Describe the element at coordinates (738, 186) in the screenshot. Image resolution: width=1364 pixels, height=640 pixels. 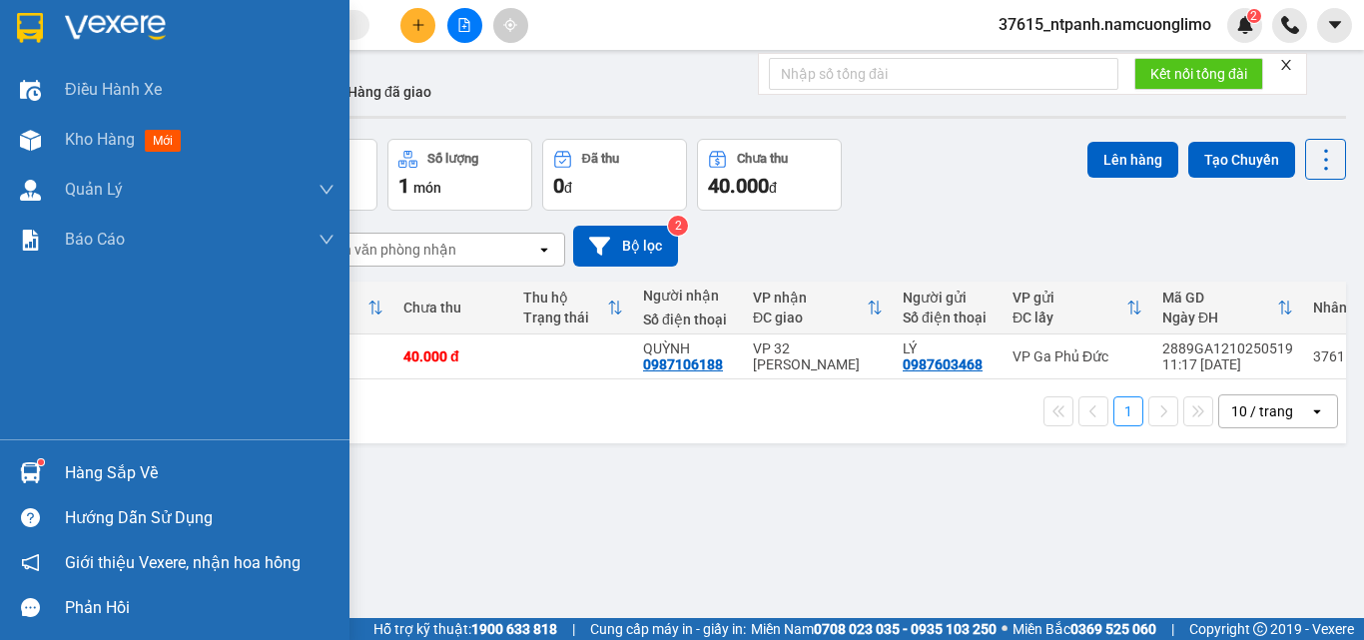
I see `span: 40.000` at that location.